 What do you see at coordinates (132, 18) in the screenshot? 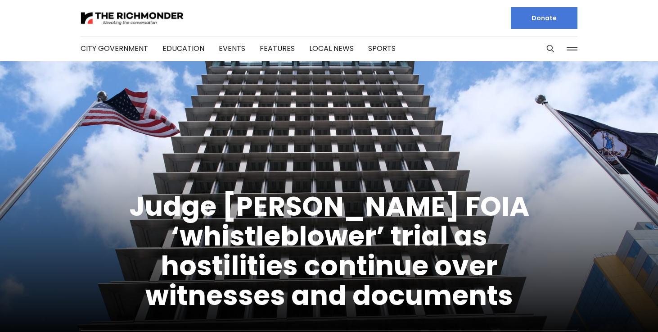
I see `img: The Richmonder` at bounding box center [132, 18].